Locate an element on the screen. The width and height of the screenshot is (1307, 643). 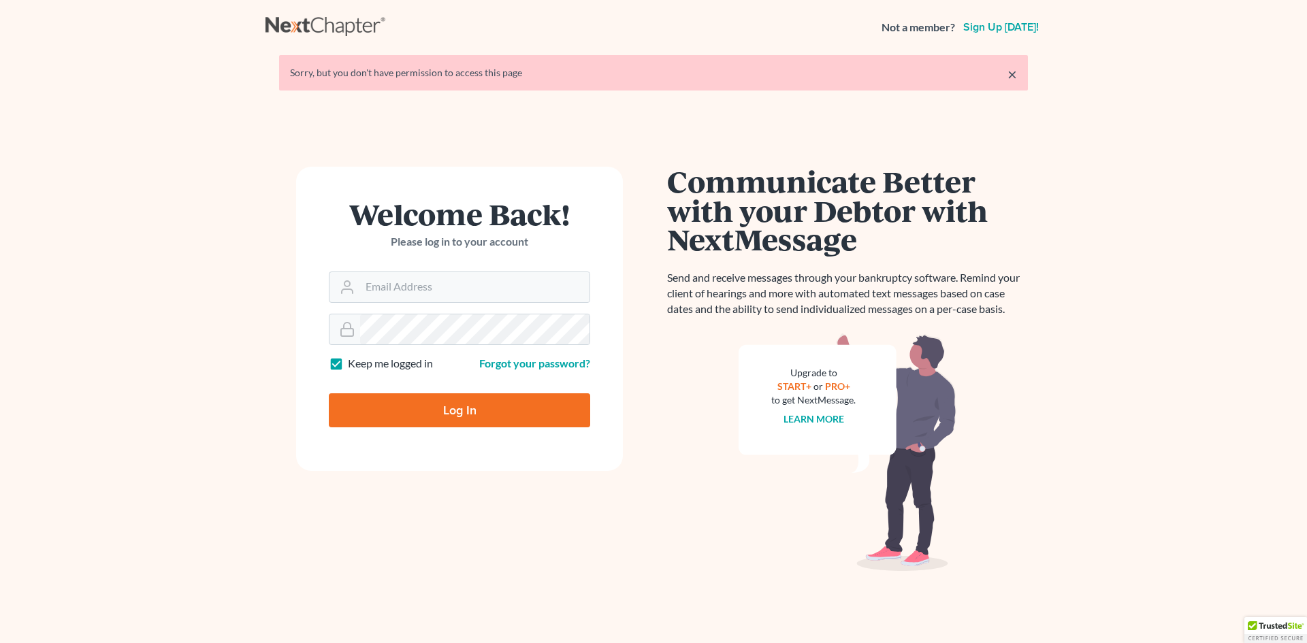
div: Sorry, but you don't have permission to access this page is located at coordinates (654, 73).